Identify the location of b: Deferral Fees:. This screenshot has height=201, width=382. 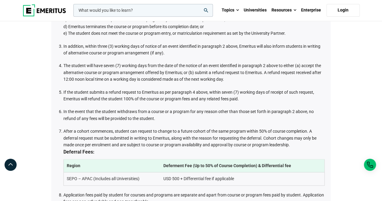
(79, 151).